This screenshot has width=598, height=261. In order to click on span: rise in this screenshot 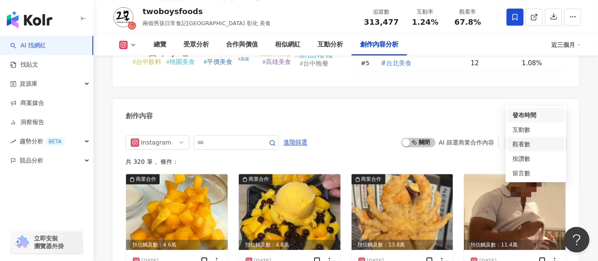, I will do `click(13, 141)`.